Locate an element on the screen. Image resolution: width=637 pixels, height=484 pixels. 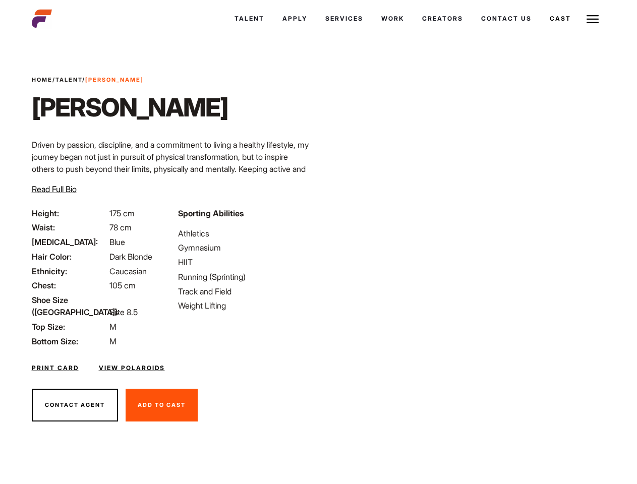
a: Contact Us is located at coordinates (507, 19).